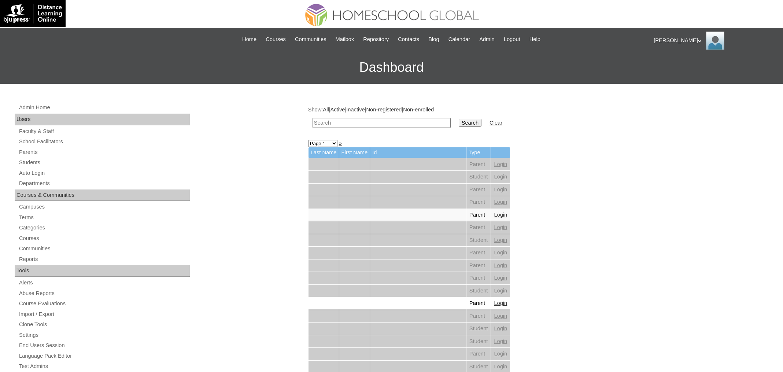 This screenshot has width=783, height=372. I want to click on span: Calendar, so click(459, 39).